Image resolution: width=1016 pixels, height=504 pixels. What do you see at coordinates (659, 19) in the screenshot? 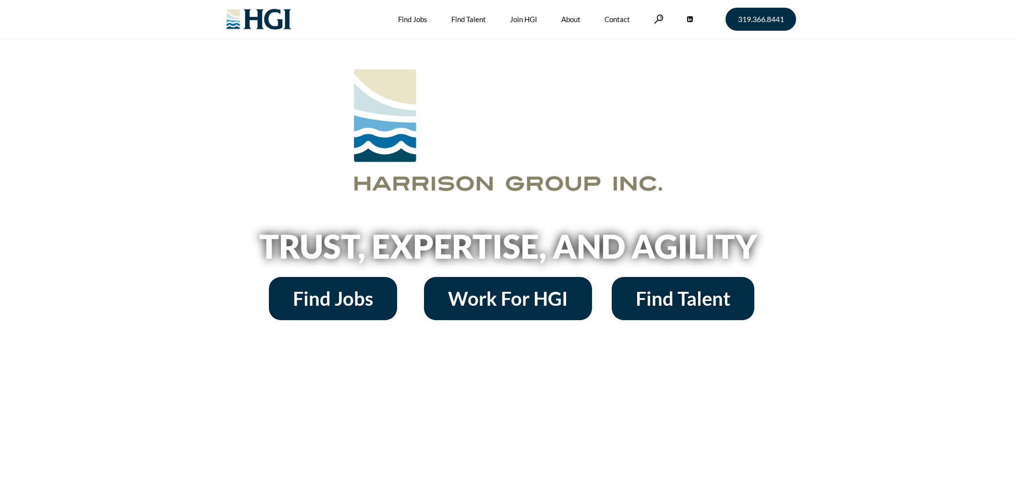
I see `a: Search` at bounding box center [659, 19].